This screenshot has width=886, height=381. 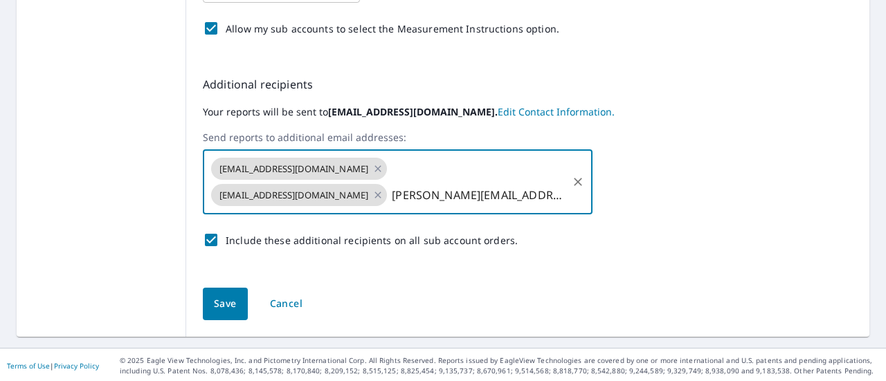 I want to click on a: Terms of Use, so click(x=28, y=366).